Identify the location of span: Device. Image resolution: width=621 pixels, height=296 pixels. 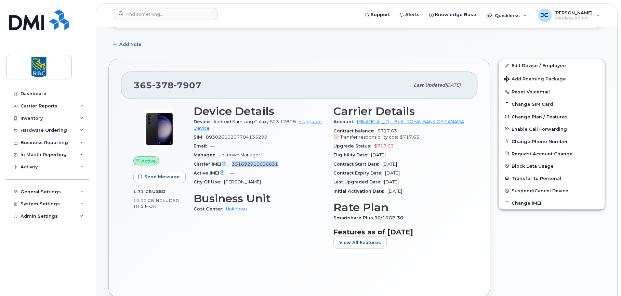
(204, 121).